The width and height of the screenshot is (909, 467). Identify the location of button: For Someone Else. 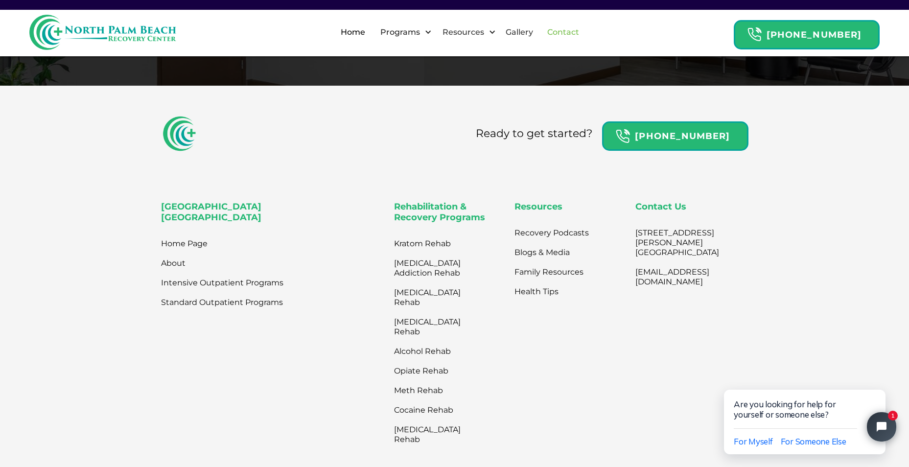
(110, 83).